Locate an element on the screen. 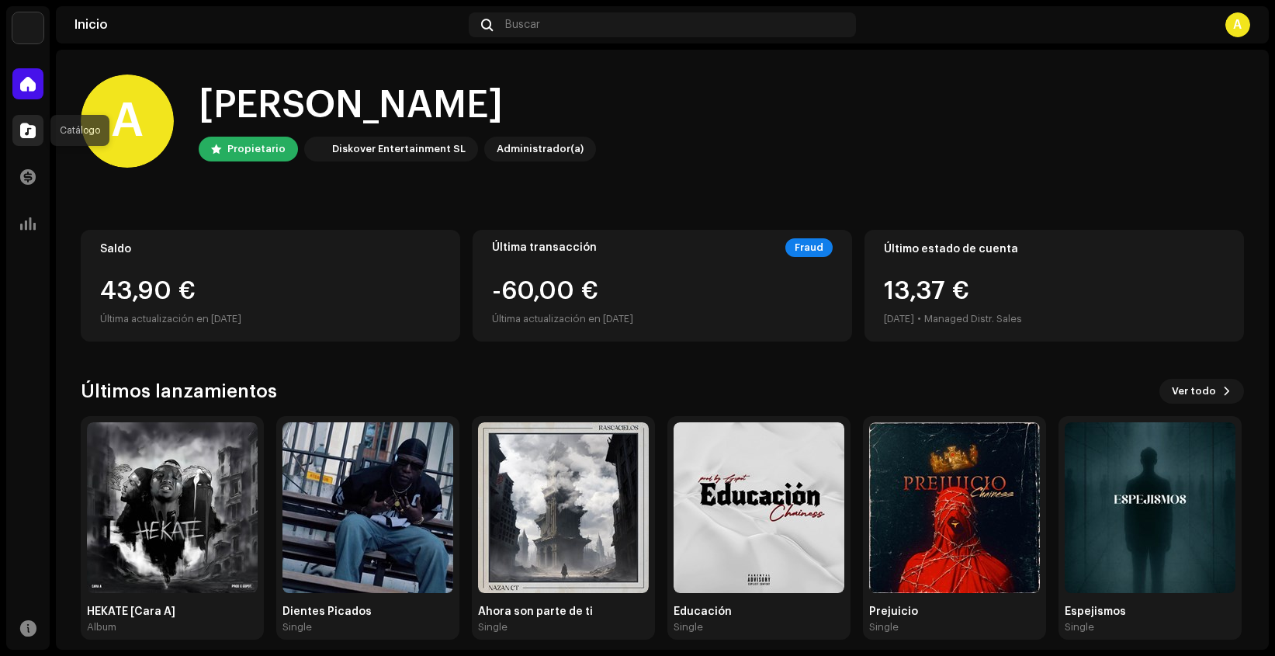  button: Ver todo is located at coordinates (1201, 391).